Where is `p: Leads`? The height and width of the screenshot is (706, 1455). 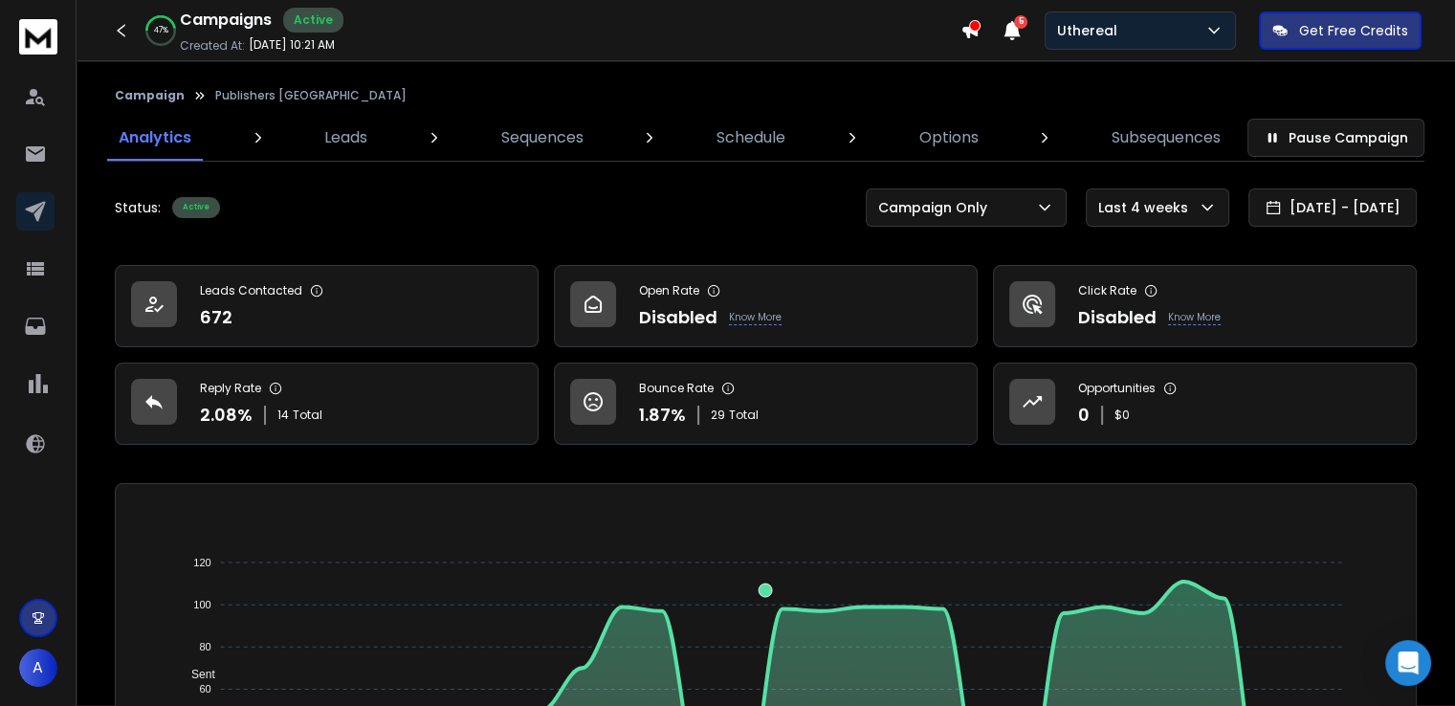 p: Leads is located at coordinates (345, 138).